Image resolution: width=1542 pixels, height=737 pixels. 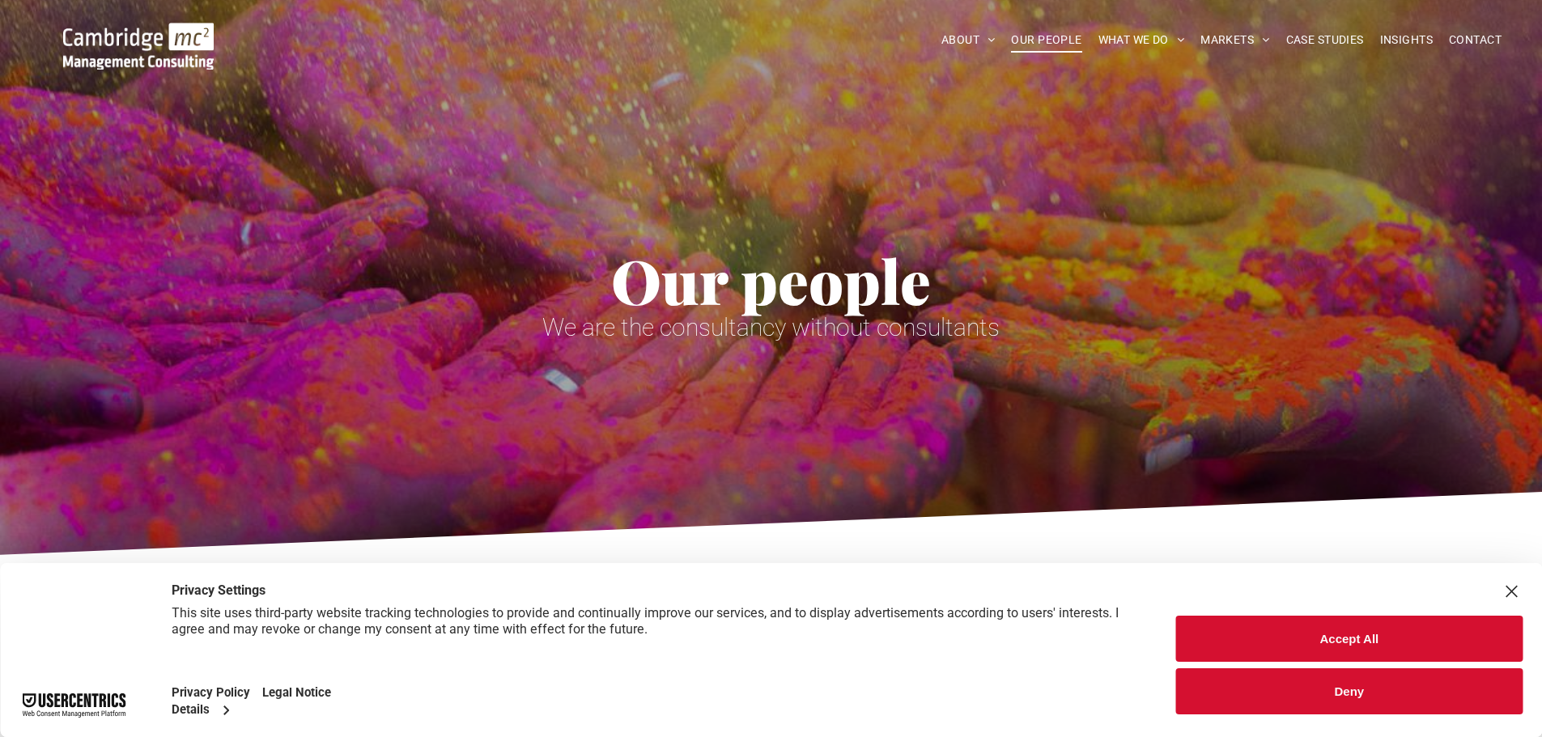 What do you see at coordinates (1046, 40) in the screenshot?
I see `a: OUR PEOPLE` at bounding box center [1046, 40].